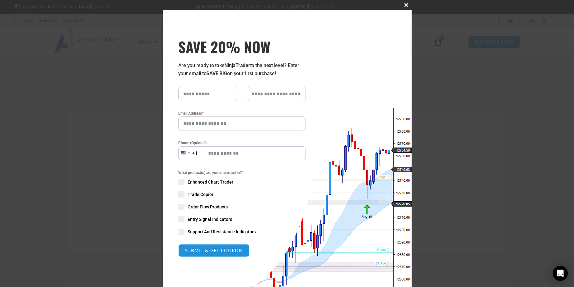 This screenshot has width=574, height=287. What do you see at coordinates (242, 220) in the screenshot?
I see `label: Entry Signal Indicators` at bounding box center [242, 220].